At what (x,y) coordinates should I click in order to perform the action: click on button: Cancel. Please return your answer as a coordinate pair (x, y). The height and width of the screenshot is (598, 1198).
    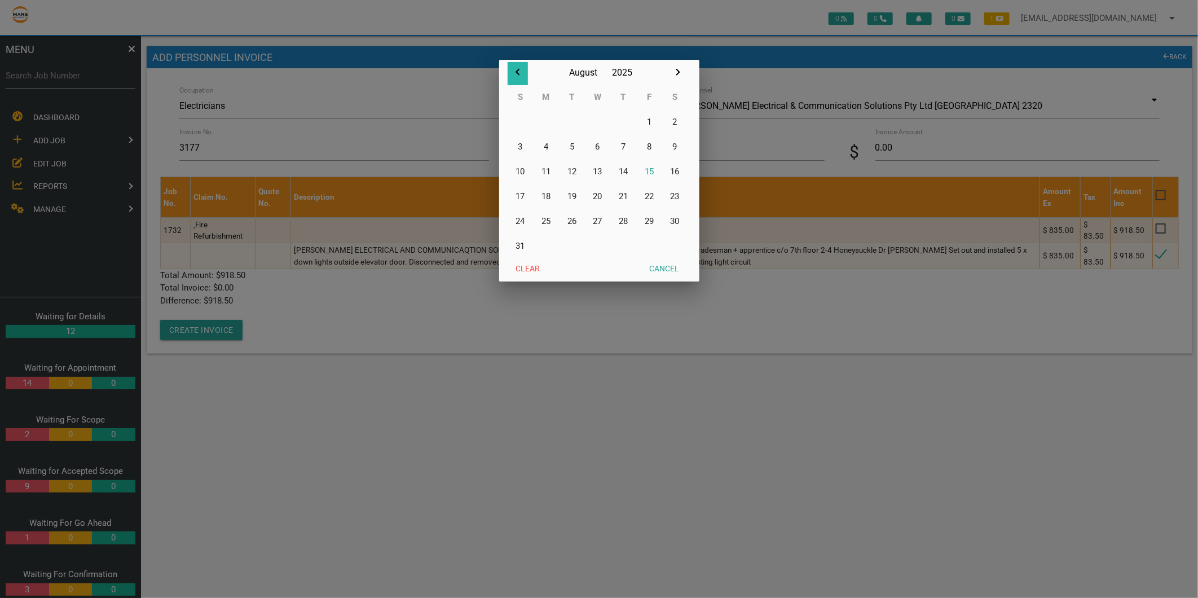
    Looking at the image, I should click on (664, 268).